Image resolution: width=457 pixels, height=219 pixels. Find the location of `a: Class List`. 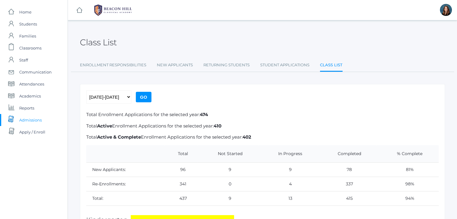

a: Class List is located at coordinates (331, 65).